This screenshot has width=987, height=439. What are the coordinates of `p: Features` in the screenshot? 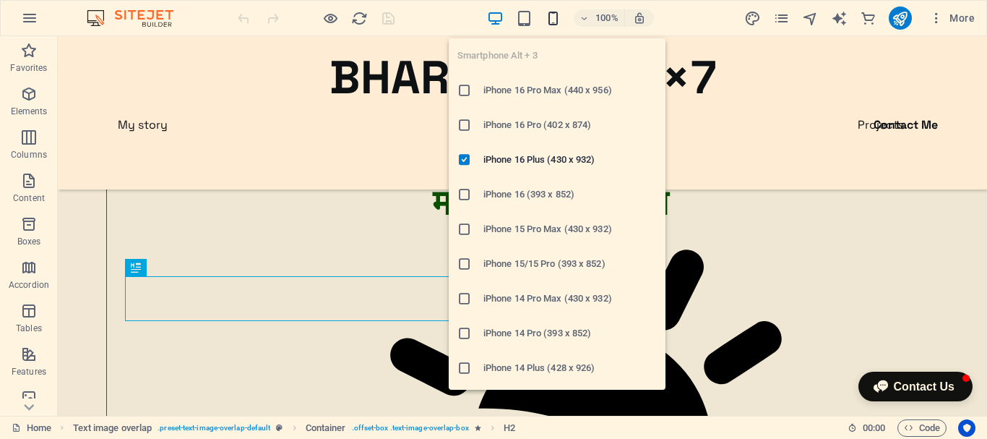 It's located at (29, 371).